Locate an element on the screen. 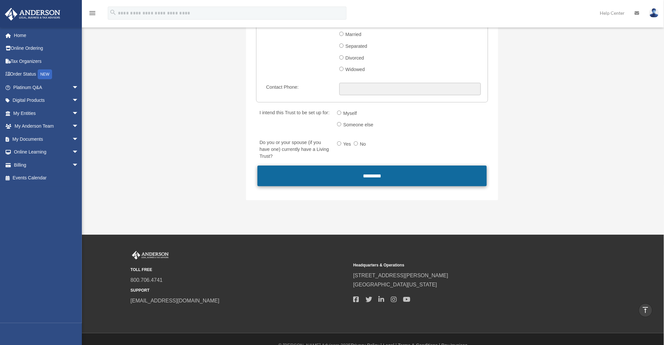  a: Online Ordering is located at coordinates (47, 48).